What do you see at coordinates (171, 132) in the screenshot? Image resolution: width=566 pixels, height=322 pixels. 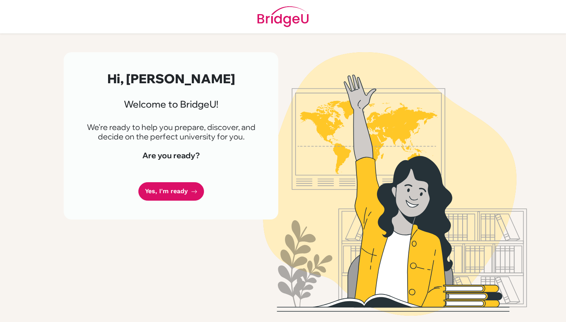 I see `p: We're ready to help you prepare, discover, and decide on the perfect university for you.` at bounding box center [171, 132].